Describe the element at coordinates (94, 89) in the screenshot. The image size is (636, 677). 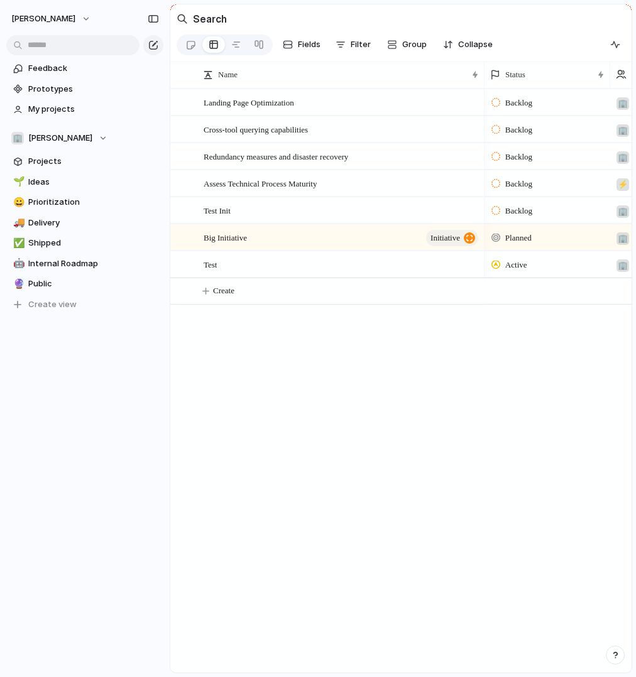
I see `span: Prototypes` at that location.